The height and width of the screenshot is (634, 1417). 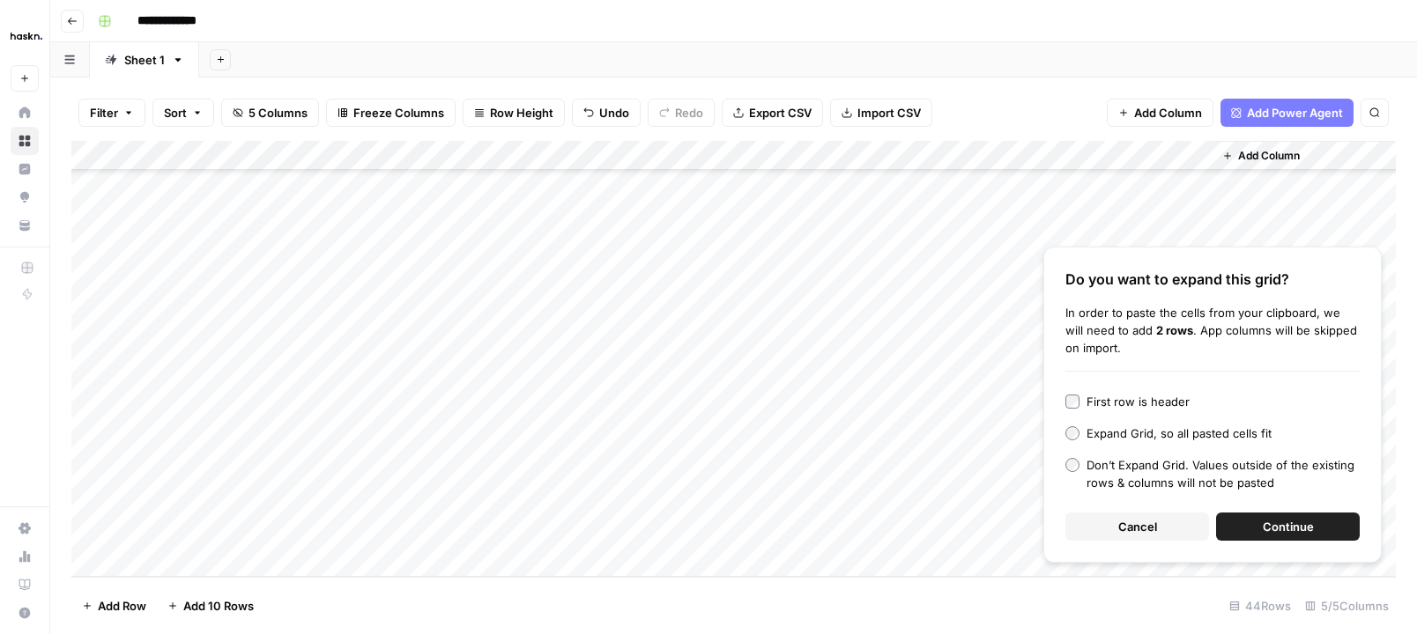 I want to click on span: 5 Columns, so click(x=277, y=113).